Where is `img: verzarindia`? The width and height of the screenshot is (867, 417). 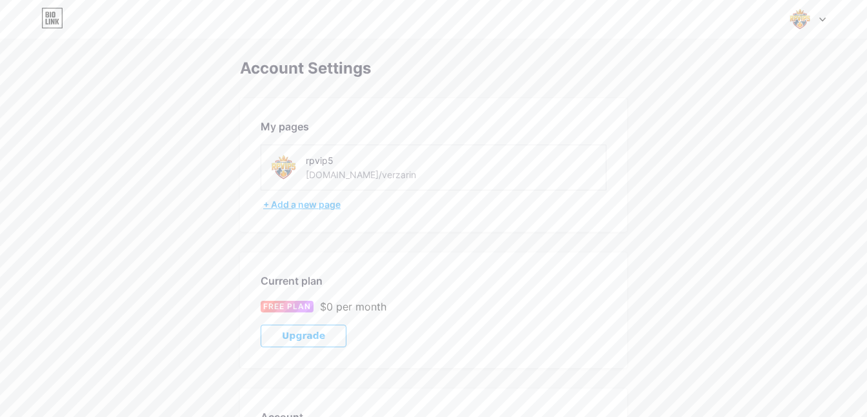 img: verzarindia is located at coordinates (800, 19).